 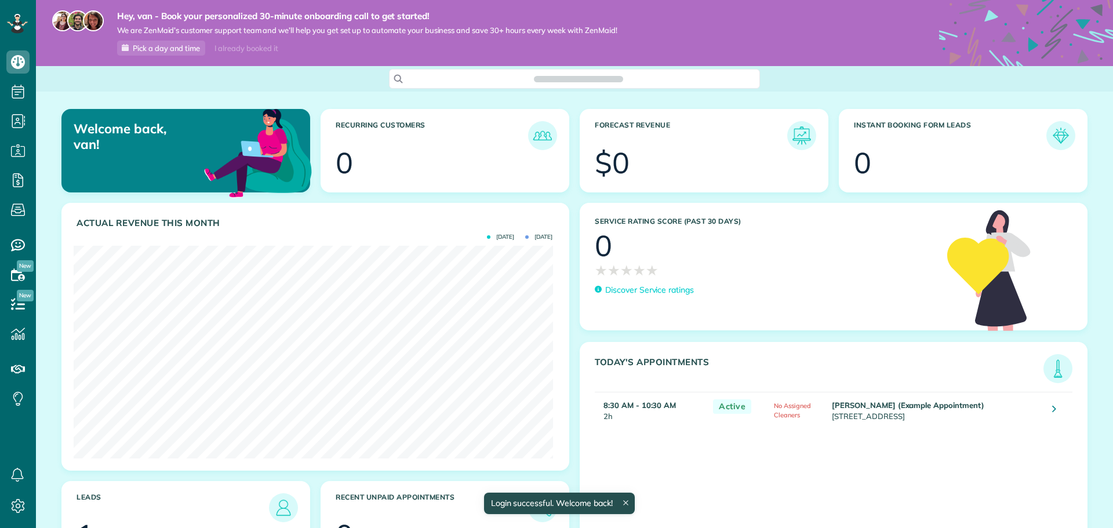 I want to click on img: maria-72a9807cf96188c08ef61303f053569d2e2a8a1cde33d635c8a3ac13582a053d.jpg, so click(x=63, y=21).